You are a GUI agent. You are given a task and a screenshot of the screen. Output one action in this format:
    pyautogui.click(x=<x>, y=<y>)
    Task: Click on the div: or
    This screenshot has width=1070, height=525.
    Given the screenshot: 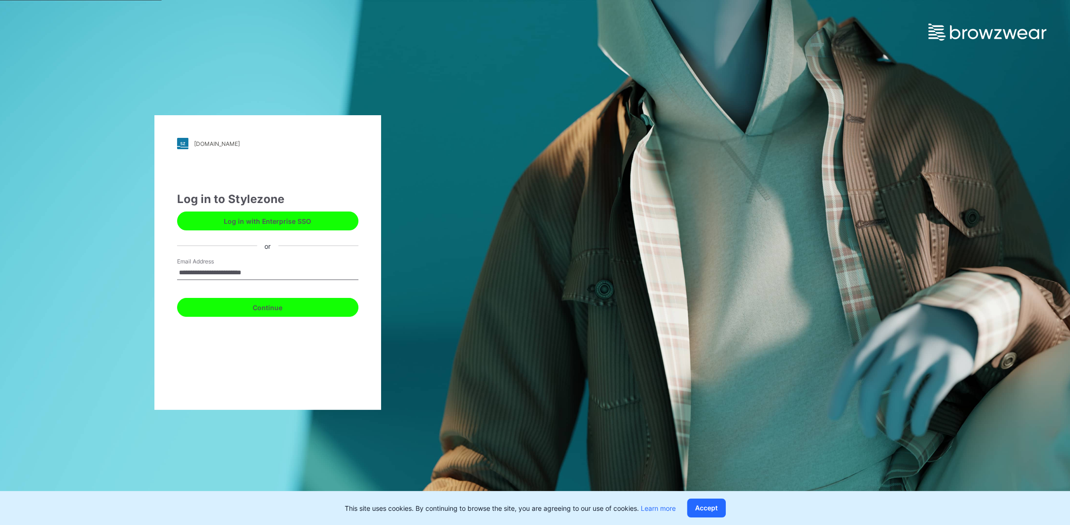 What is the action you would take?
    pyautogui.click(x=267, y=246)
    